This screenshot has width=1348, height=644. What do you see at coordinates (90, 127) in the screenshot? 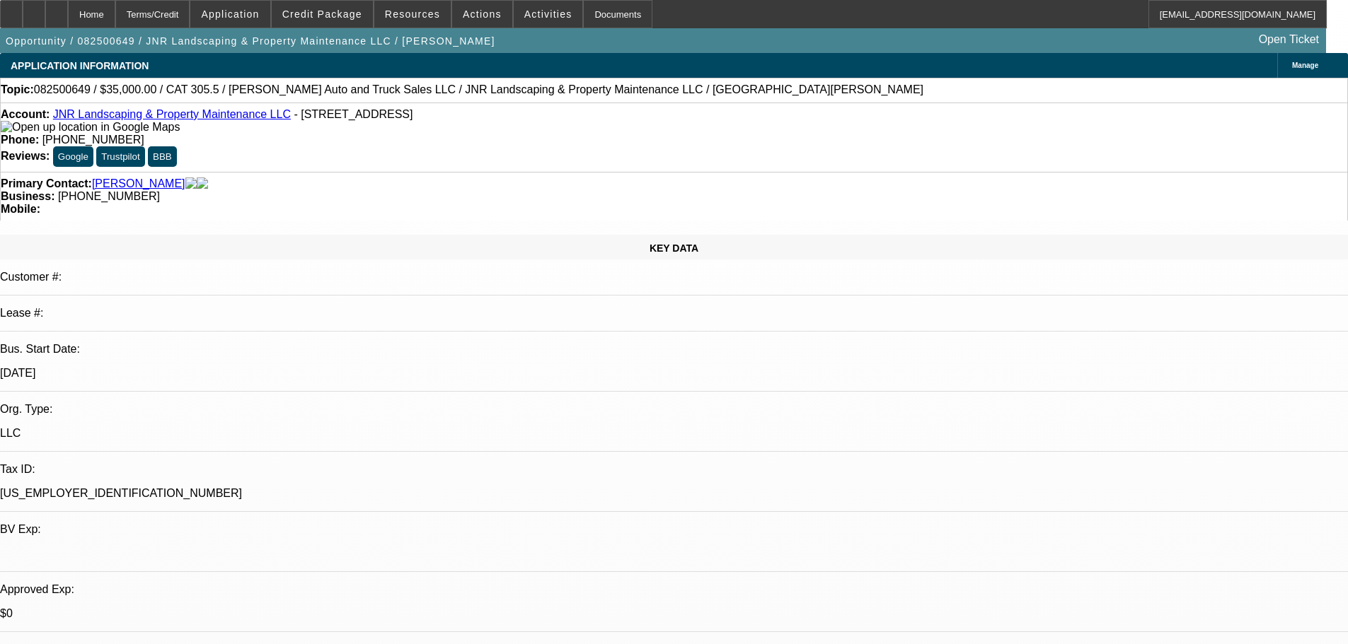
I see `img: Open up location in Google Maps` at bounding box center [90, 127].